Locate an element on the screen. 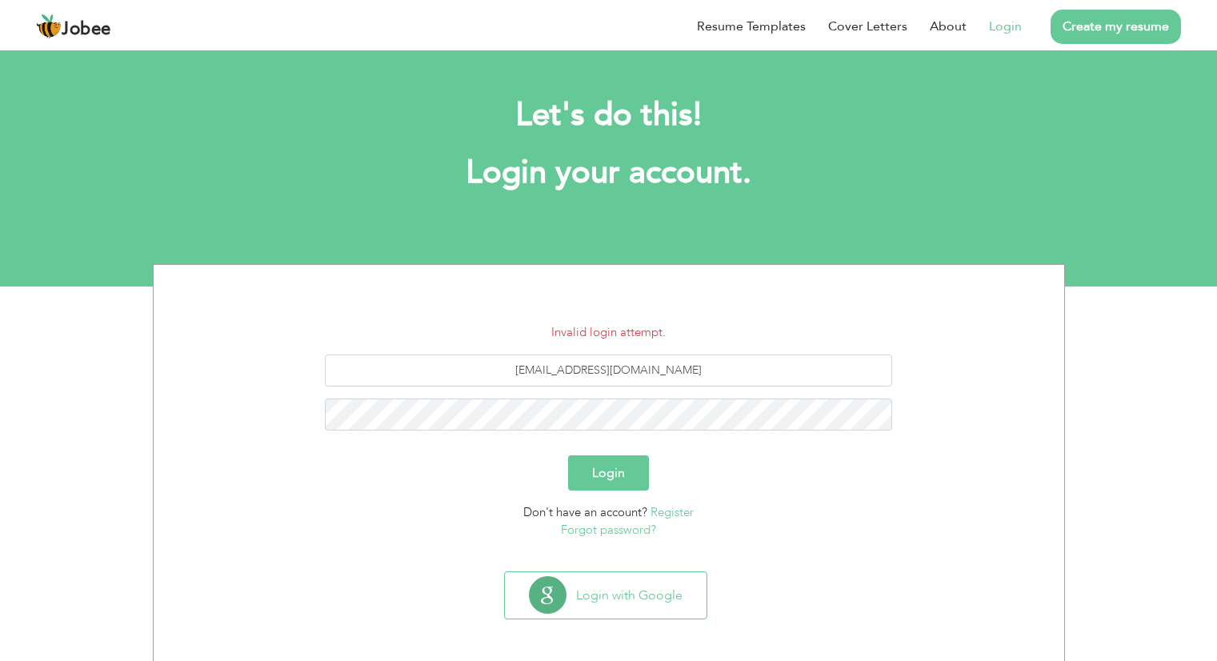  img: jobee.io is located at coordinates (49, 26).